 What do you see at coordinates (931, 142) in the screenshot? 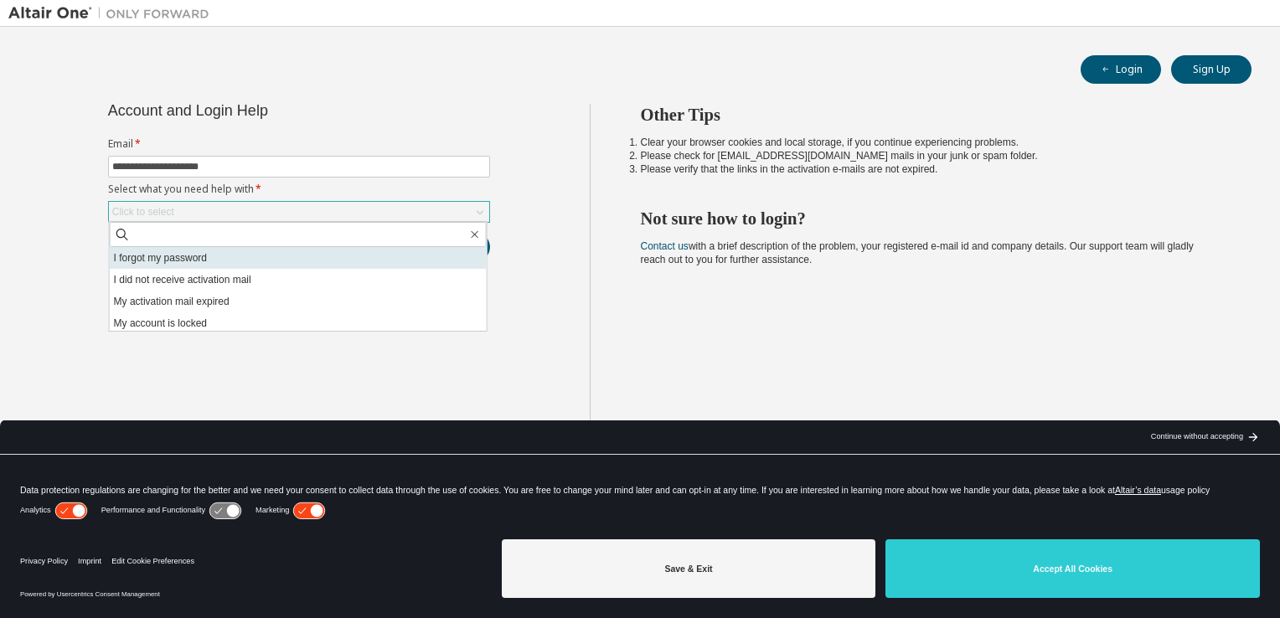
I see `li: Clear your browser cookies and local storage, if you continue experiencing problems.` at bounding box center [931, 142].